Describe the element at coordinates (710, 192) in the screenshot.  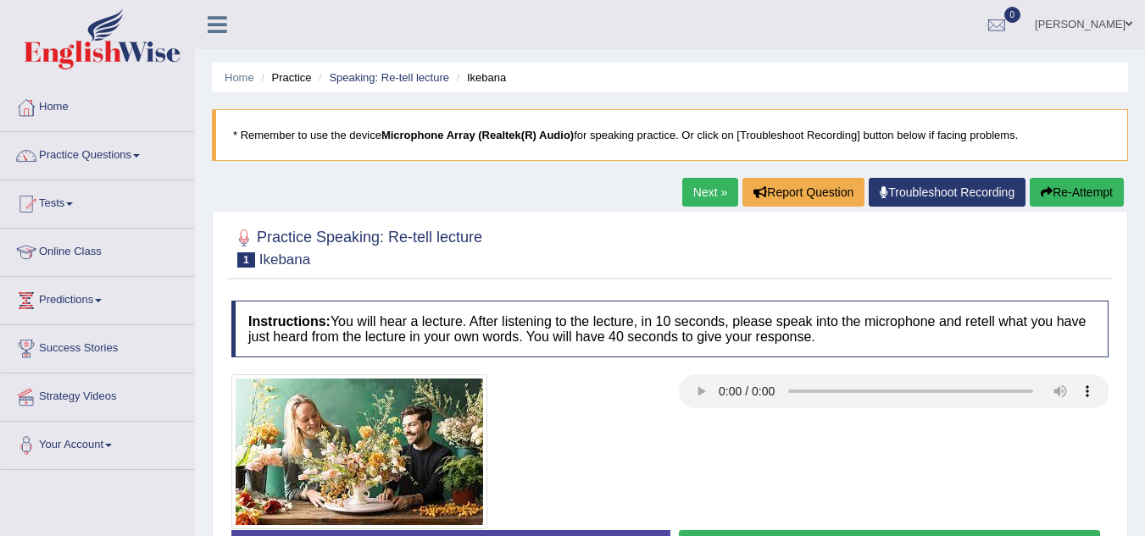
I see `a: Next »` at that location.